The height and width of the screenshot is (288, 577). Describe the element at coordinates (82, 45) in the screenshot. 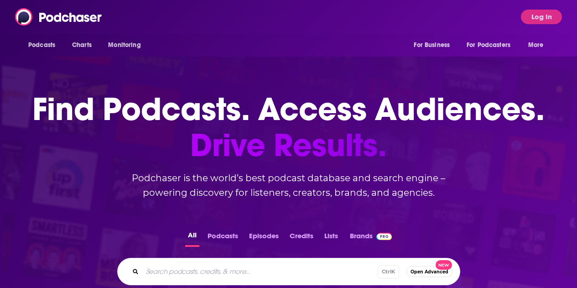

I see `span: Charts` at that location.